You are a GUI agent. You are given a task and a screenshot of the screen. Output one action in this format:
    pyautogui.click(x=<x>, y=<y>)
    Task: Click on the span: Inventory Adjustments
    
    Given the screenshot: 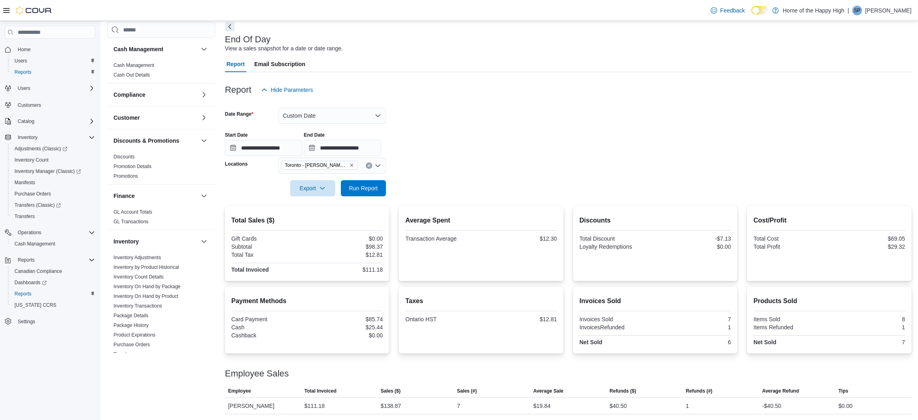 What is the action you would take?
    pyautogui.click(x=137, y=257)
    